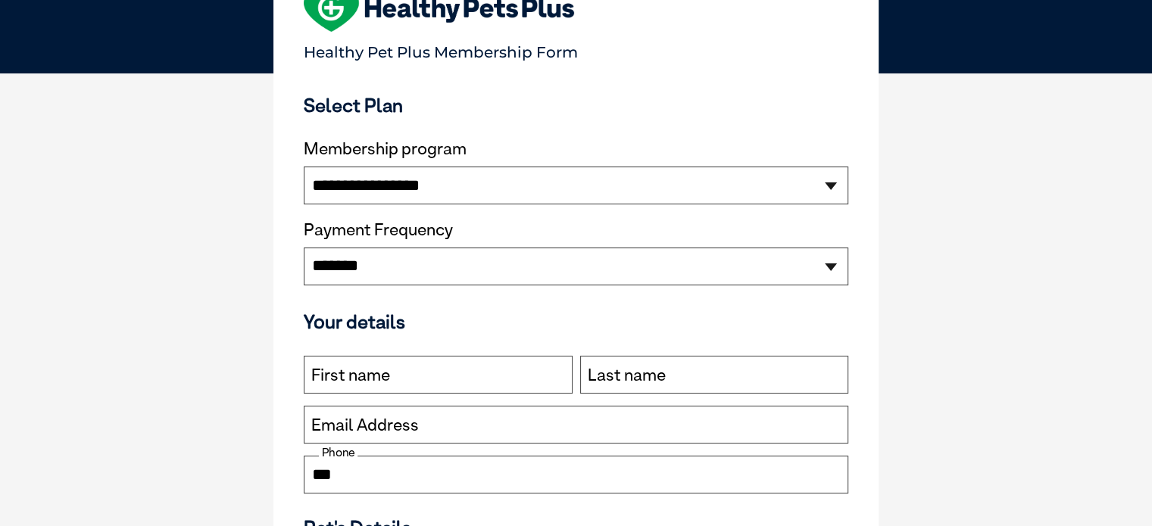 The height and width of the screenshot is (526, 1152). What do you see at coordinates (576, 48) in the screenshot?
I see `p: Healthy Pet Plus Membership Form` at bounding box center [576, 48].